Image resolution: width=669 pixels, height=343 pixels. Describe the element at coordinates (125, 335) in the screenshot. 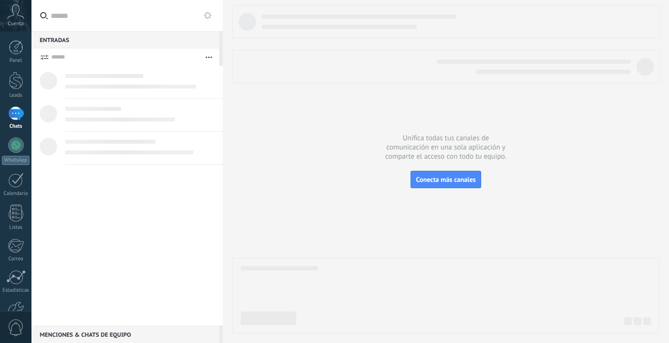

I see `div: Menciones & Chats de equipo` at that location.